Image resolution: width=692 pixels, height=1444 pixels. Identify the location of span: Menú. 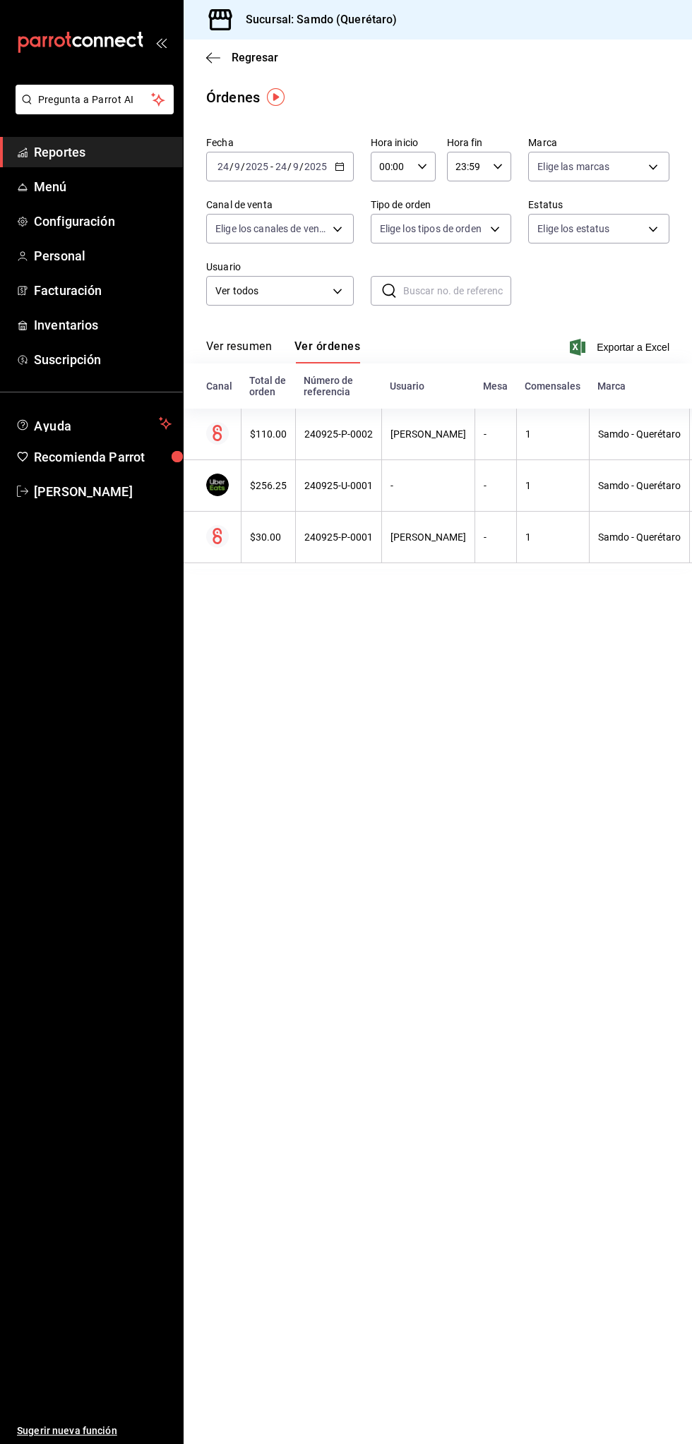
(102, 186).